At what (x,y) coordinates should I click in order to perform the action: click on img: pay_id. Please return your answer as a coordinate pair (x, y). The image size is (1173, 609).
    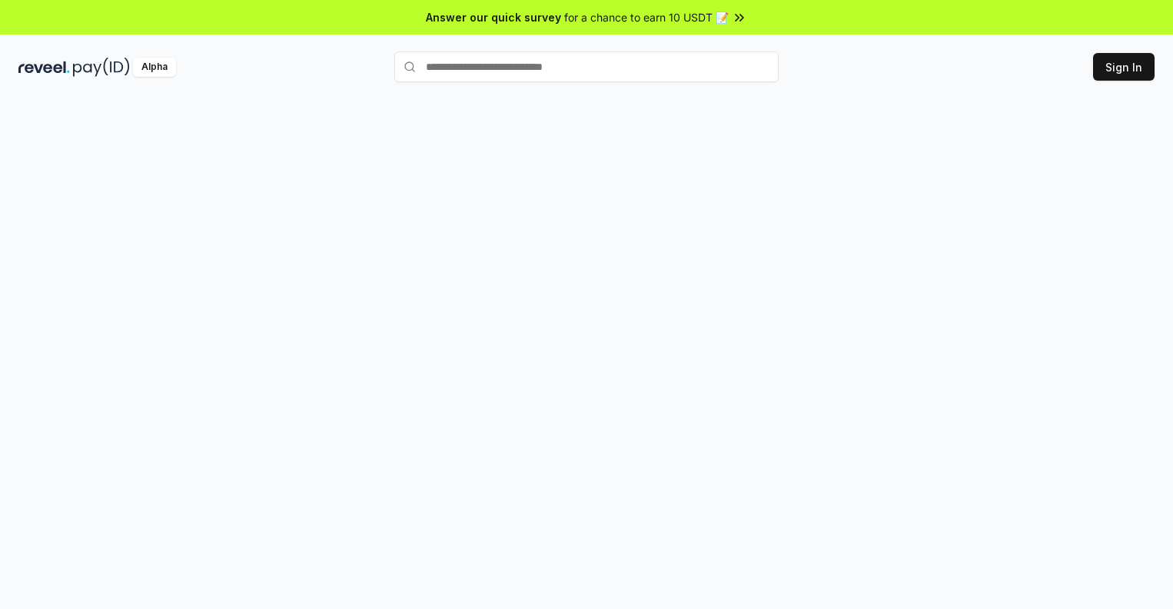
    Looking at the image, I should click on (101, 67).